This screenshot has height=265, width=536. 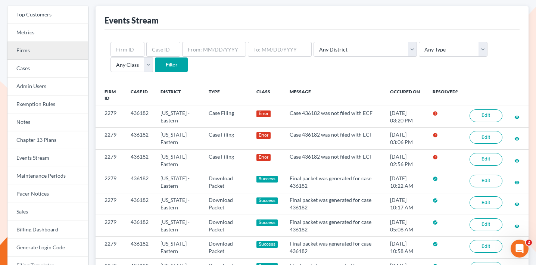 What do you see at coordinates (48, 87) in the screenshot?
I see `a: Admin Users` at bounding box center [48, 87].